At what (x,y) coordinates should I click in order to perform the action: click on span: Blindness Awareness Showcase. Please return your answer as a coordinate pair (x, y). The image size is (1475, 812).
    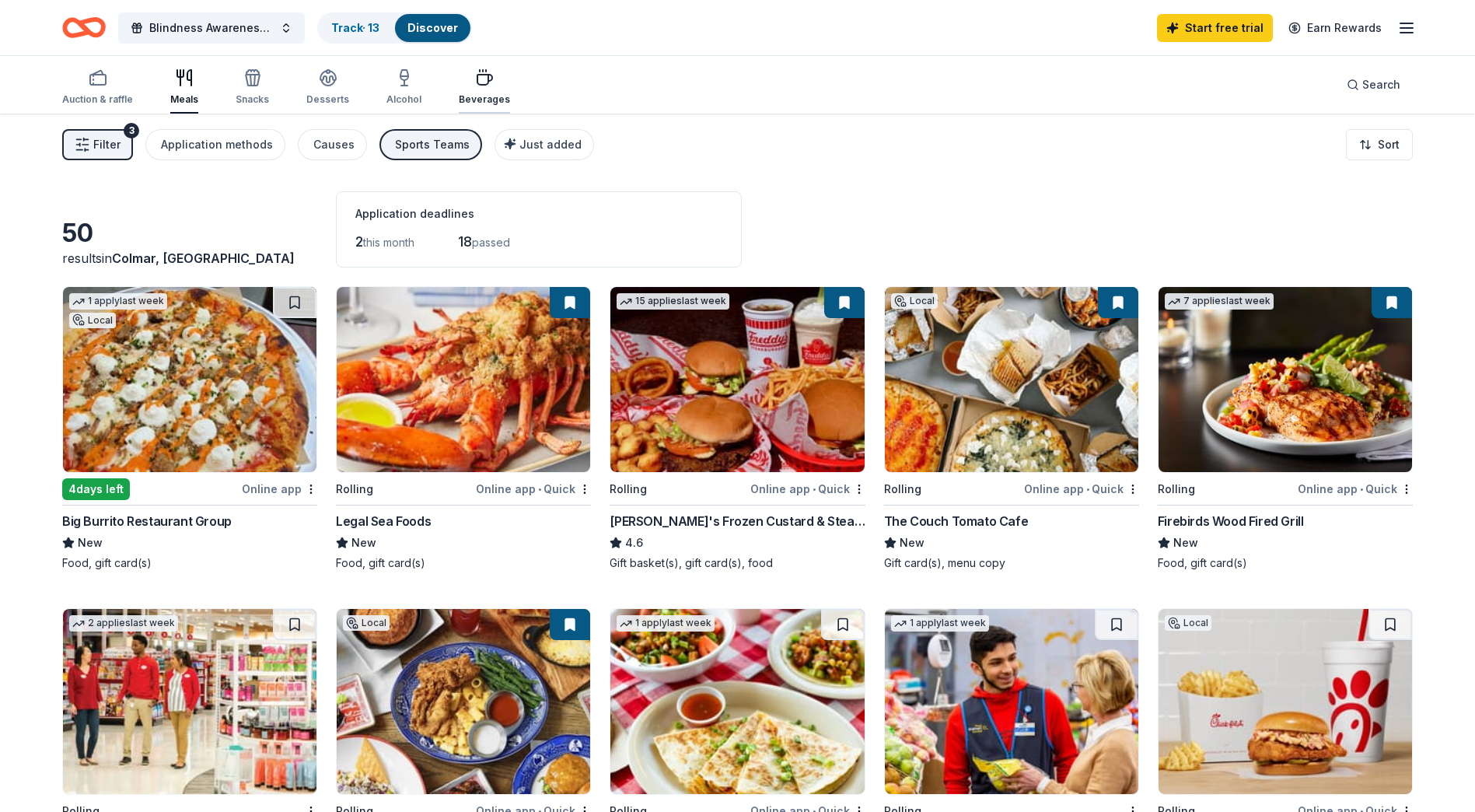
    Looking at the image, I should click on (212, 28).